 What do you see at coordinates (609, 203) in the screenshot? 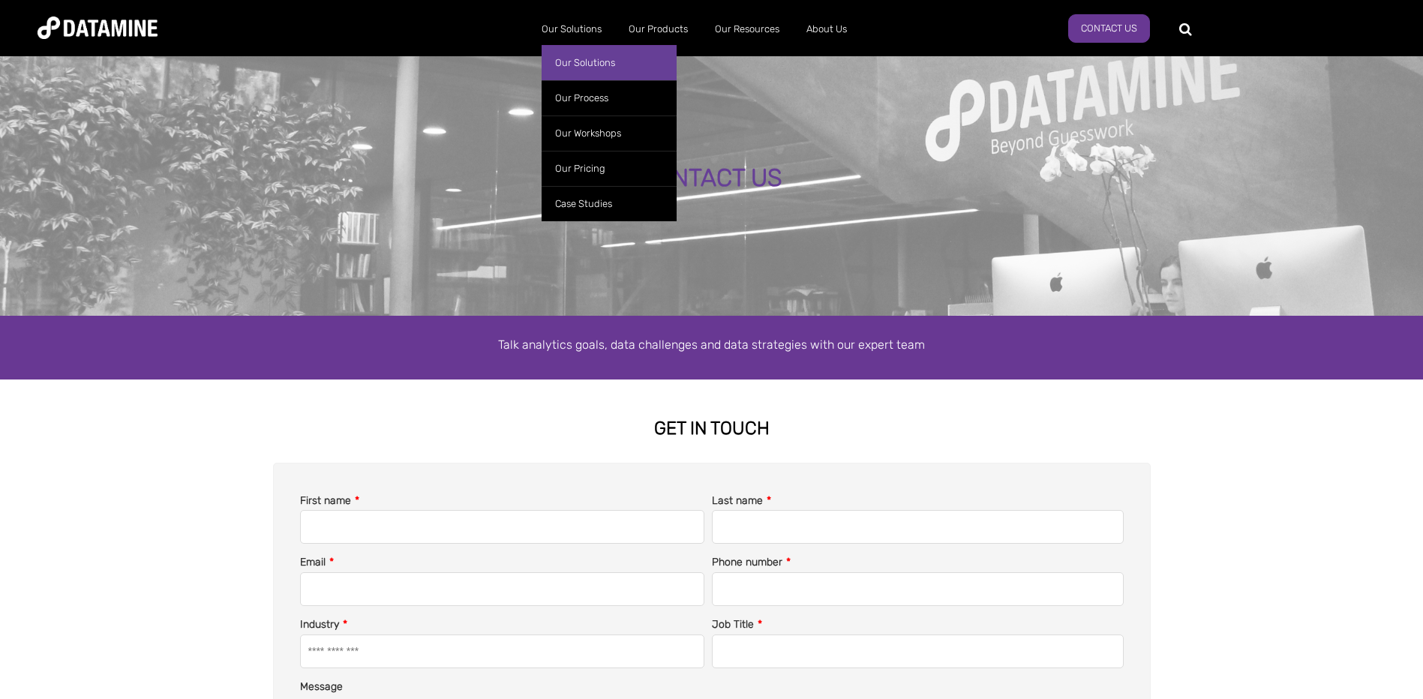
I see `a: Case Studies` at bounding box center [609, 203].